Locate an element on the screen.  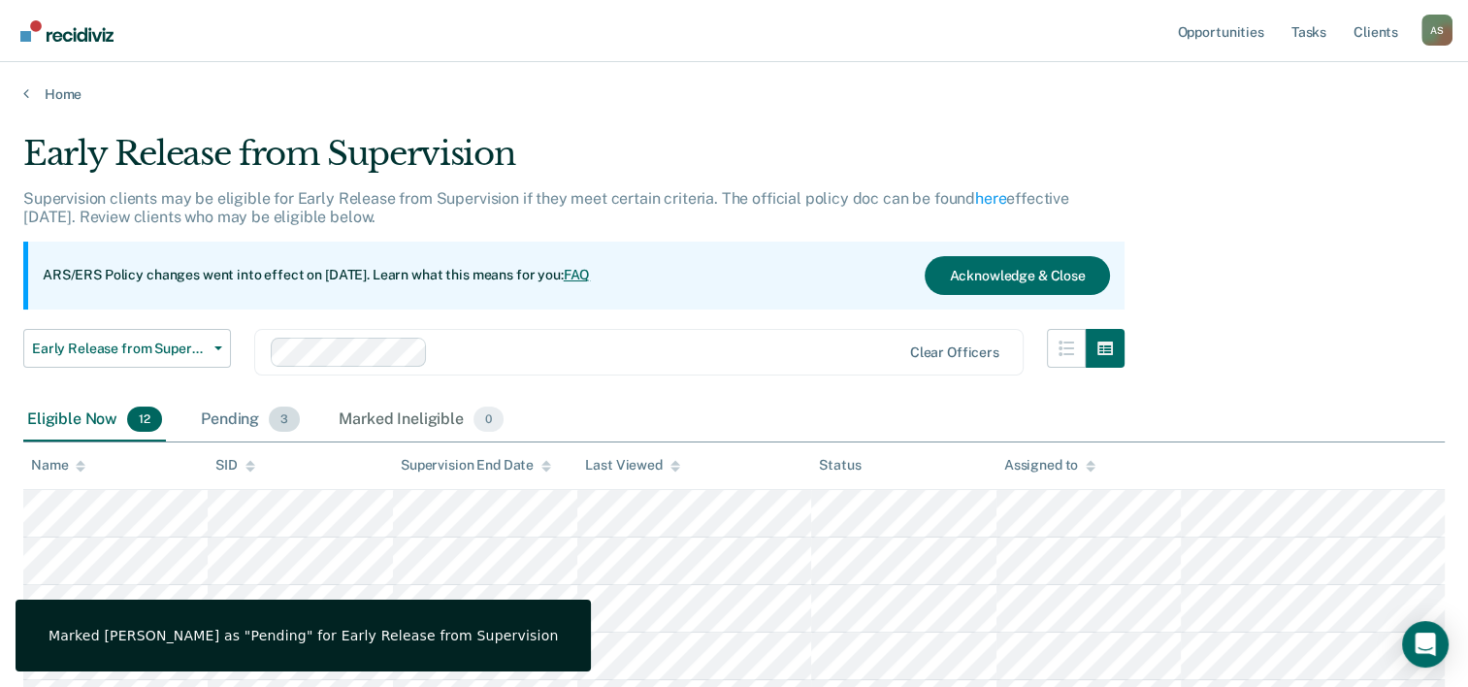
div: Supervision End Date is located at coordinates (476, 465).